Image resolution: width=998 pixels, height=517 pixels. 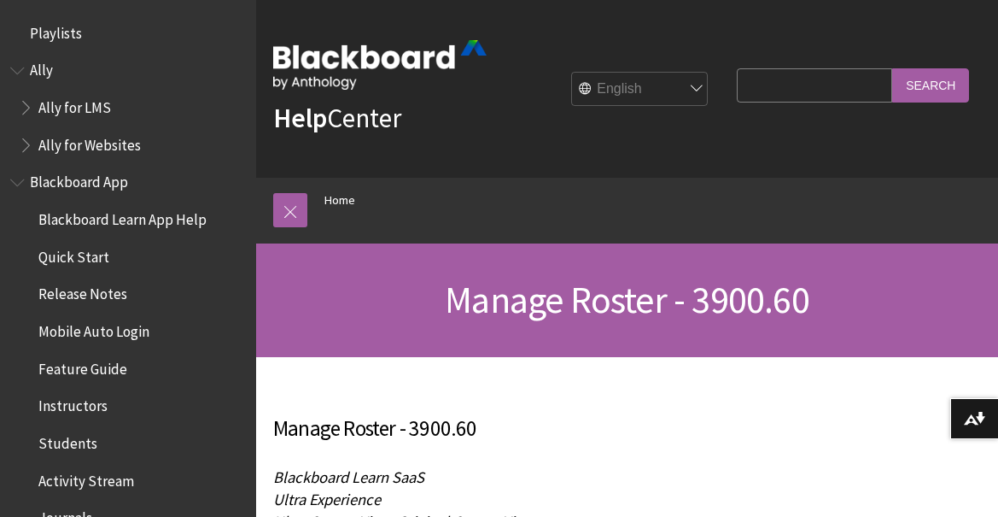 I want to click on span: Ally for Websites, so click(x=90, y=142).